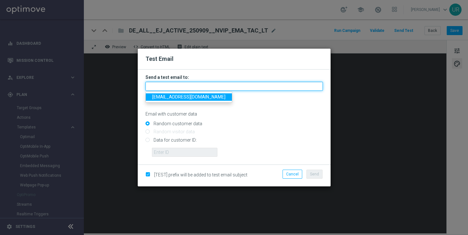 The width and height of the screenshot is (468, 235). Describe the element at coordinates (314, 174) in the screenshot. I see `span: Send` at that location.